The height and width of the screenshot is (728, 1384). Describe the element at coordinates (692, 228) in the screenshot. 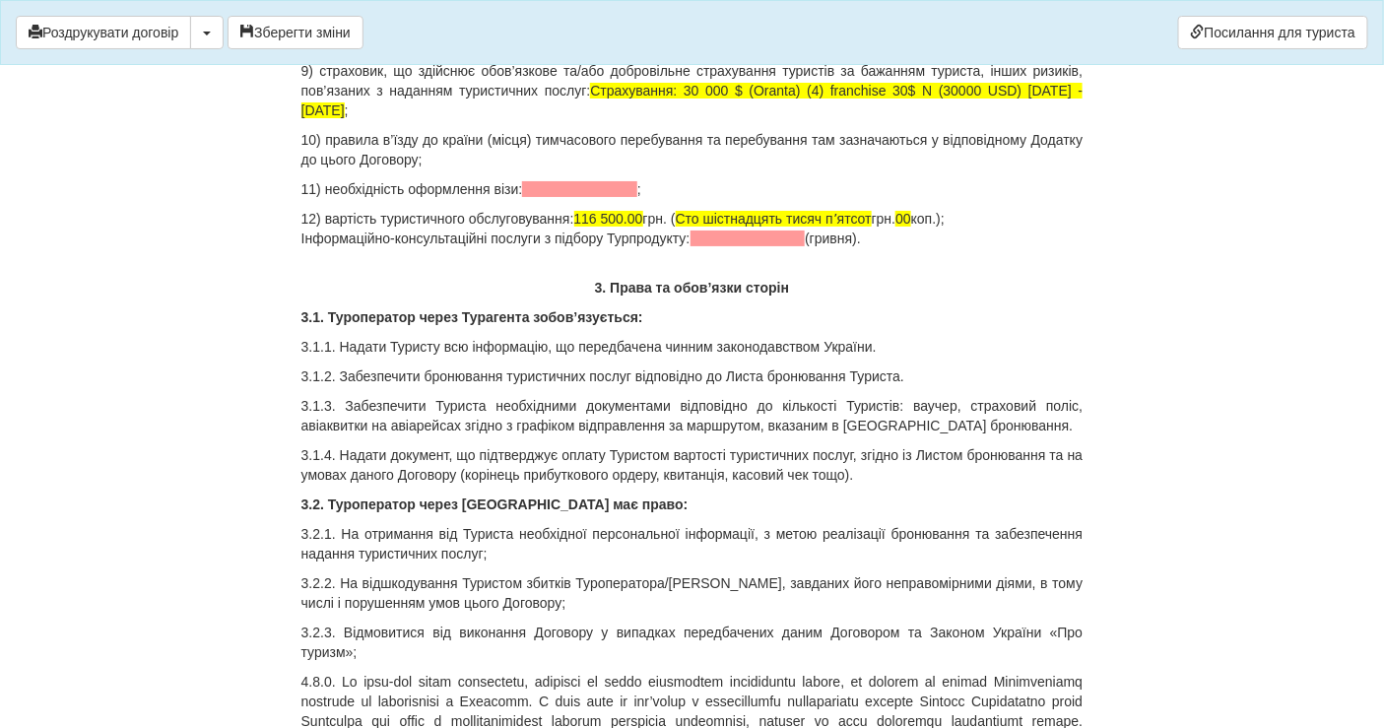

I see `p: 12) вартість туристичного обслуговування: грн. ( грн. коп.); Інформаційно-консультаційні послуги ...` at that location.